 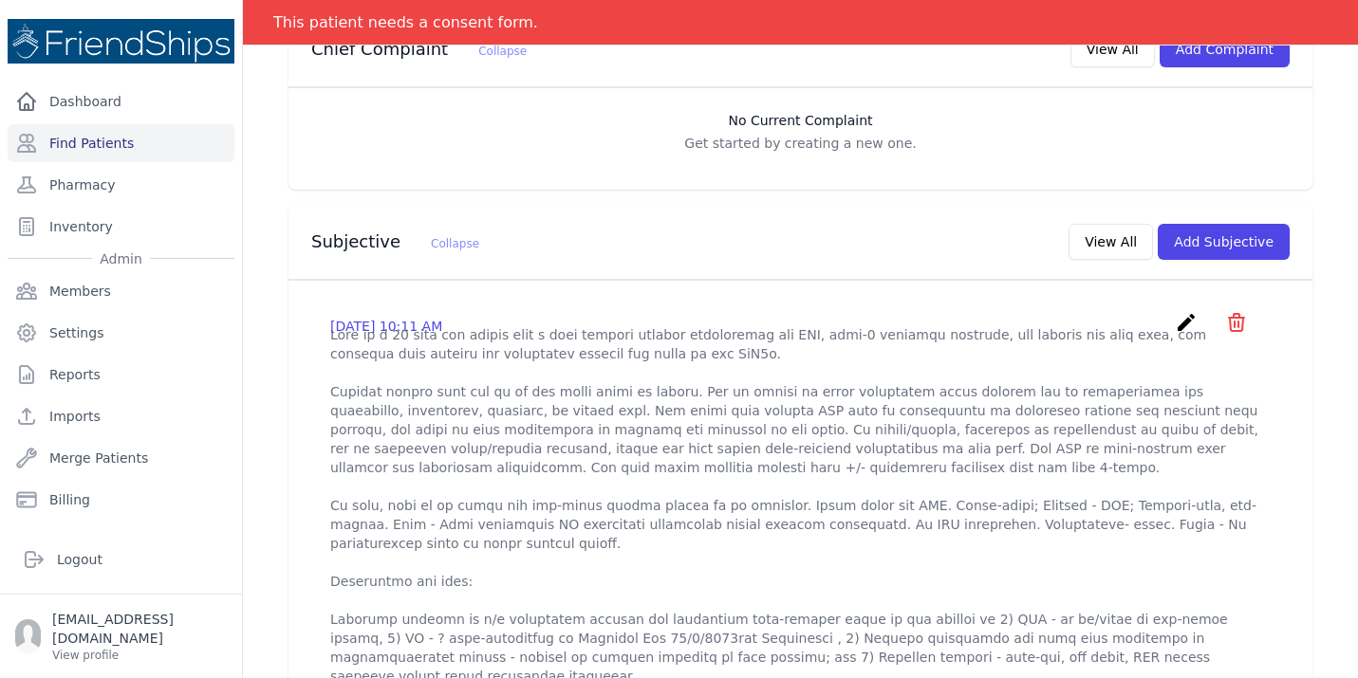 What do you see at coordinates (120, 542) in the screenshot?
I see `a: Organizations` at bounding box center [120, 542].